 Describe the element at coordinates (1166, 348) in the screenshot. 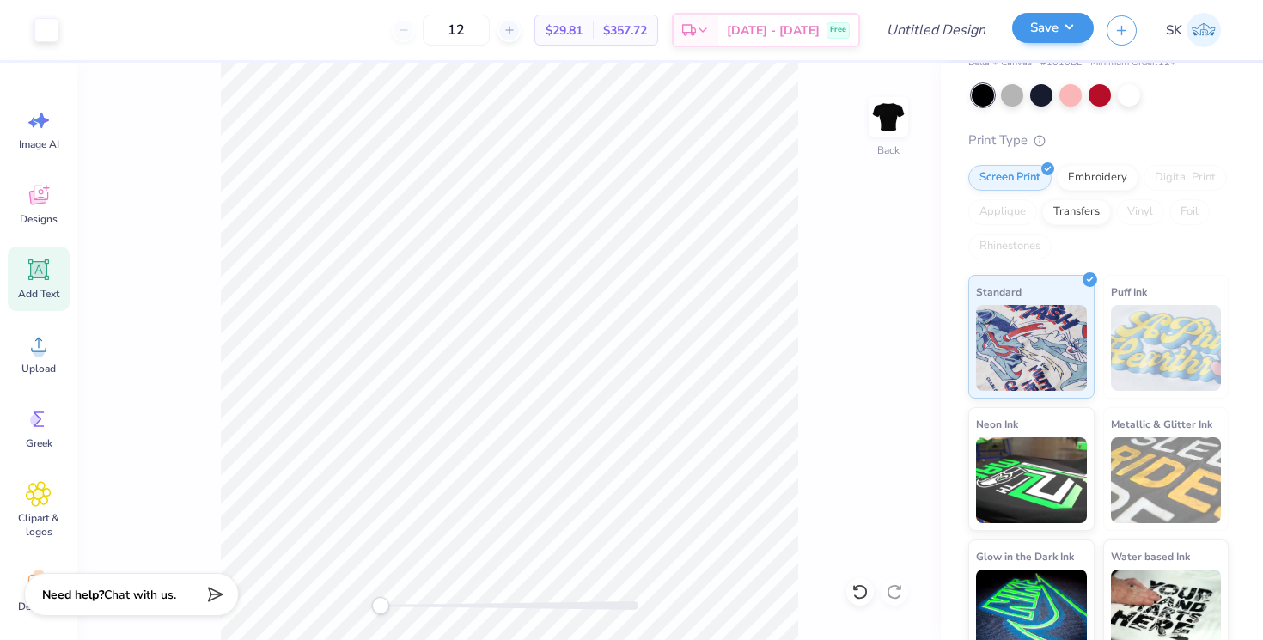

I see `img: Puff Ink` at that location.